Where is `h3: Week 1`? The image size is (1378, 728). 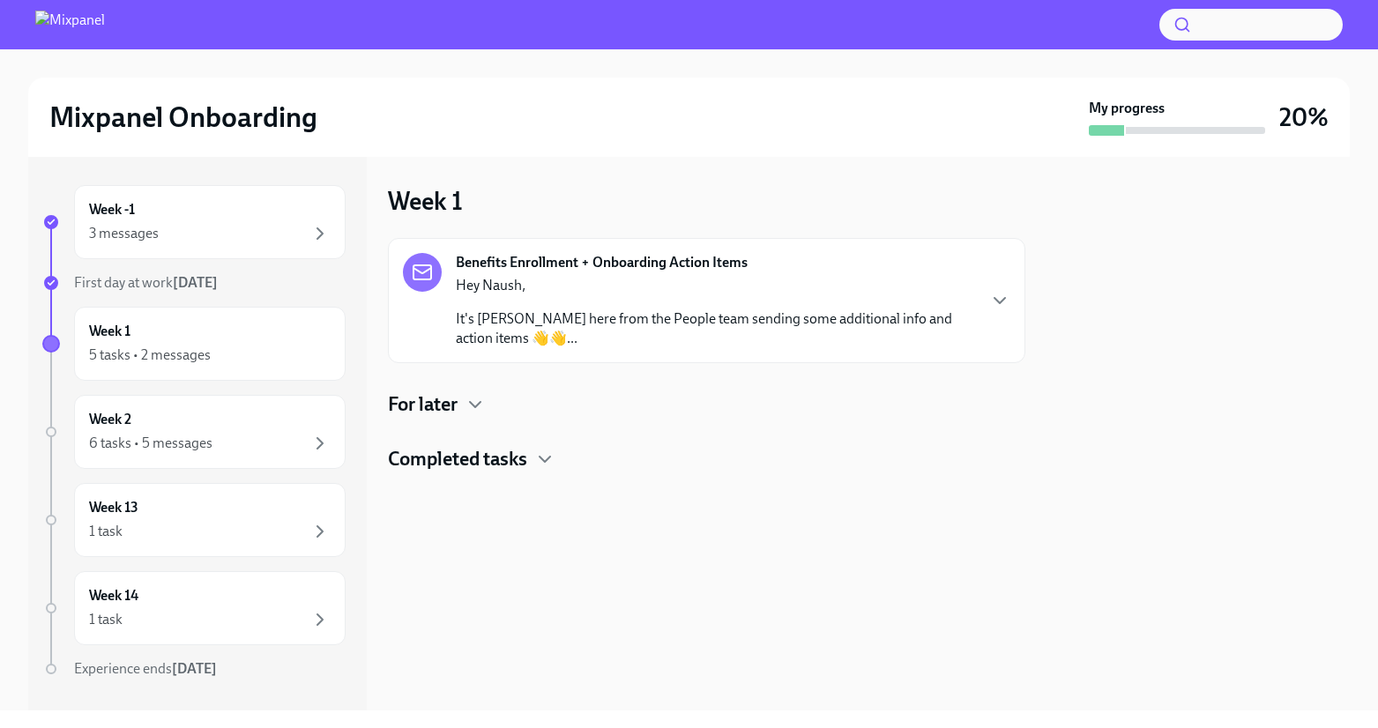
h3: Week 1 is located at coordinates (425, 201).